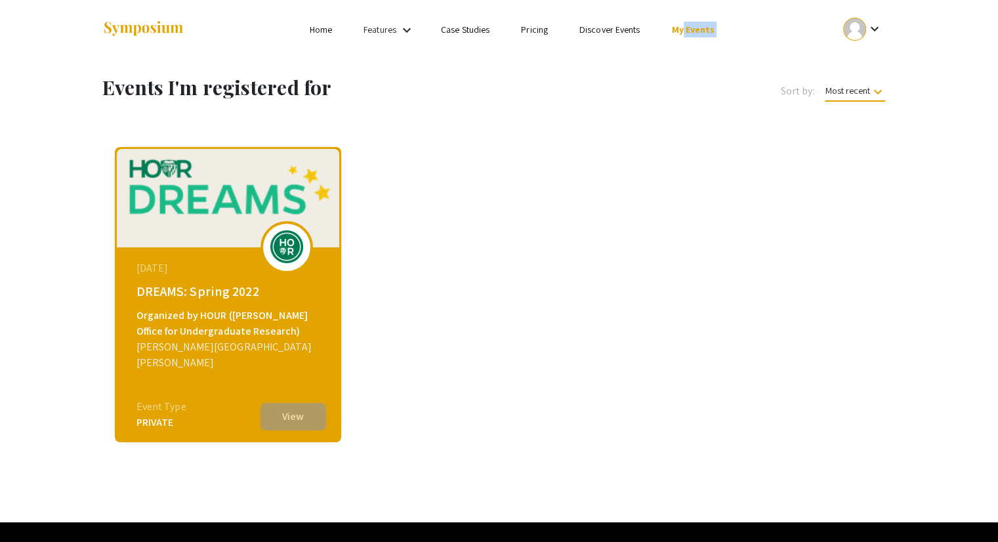 The width and height of the screenshot is (998, 542). What do you see at coordinates (798, 91) in the screenshot?
I see `span: Sort by:` at bounding box center [798, 91].